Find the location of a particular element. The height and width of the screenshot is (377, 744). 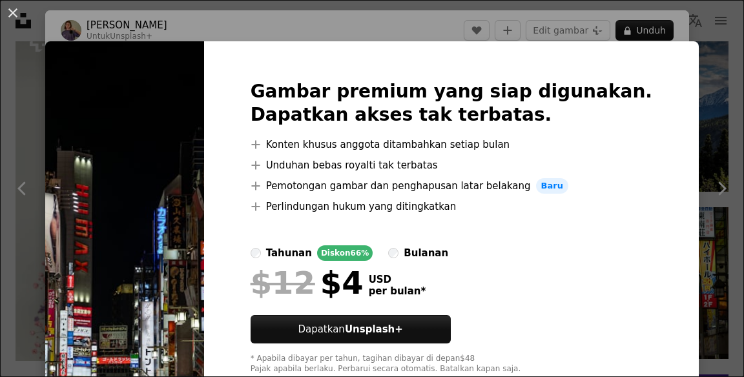

li: Perlindungan hukum yang ditingkatkan is located at coordinates (452, 207).